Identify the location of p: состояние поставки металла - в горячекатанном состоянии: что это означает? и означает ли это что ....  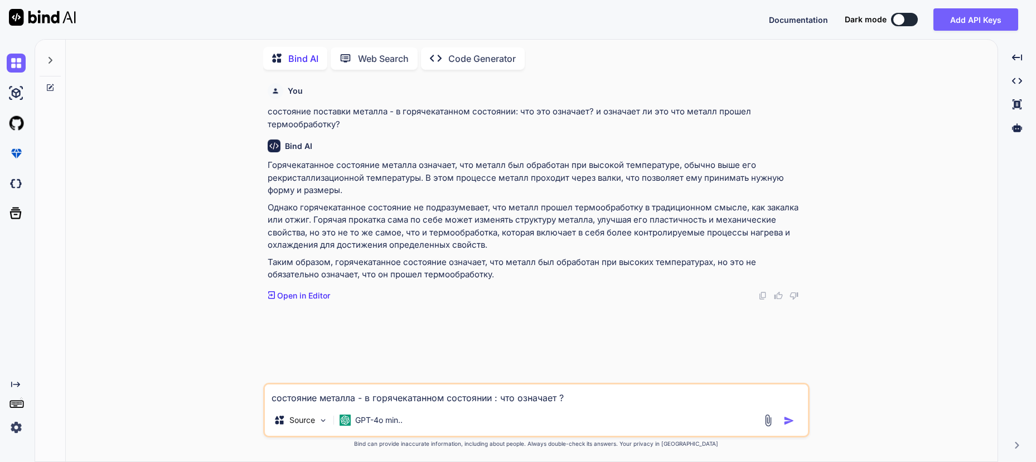
(538, 118).